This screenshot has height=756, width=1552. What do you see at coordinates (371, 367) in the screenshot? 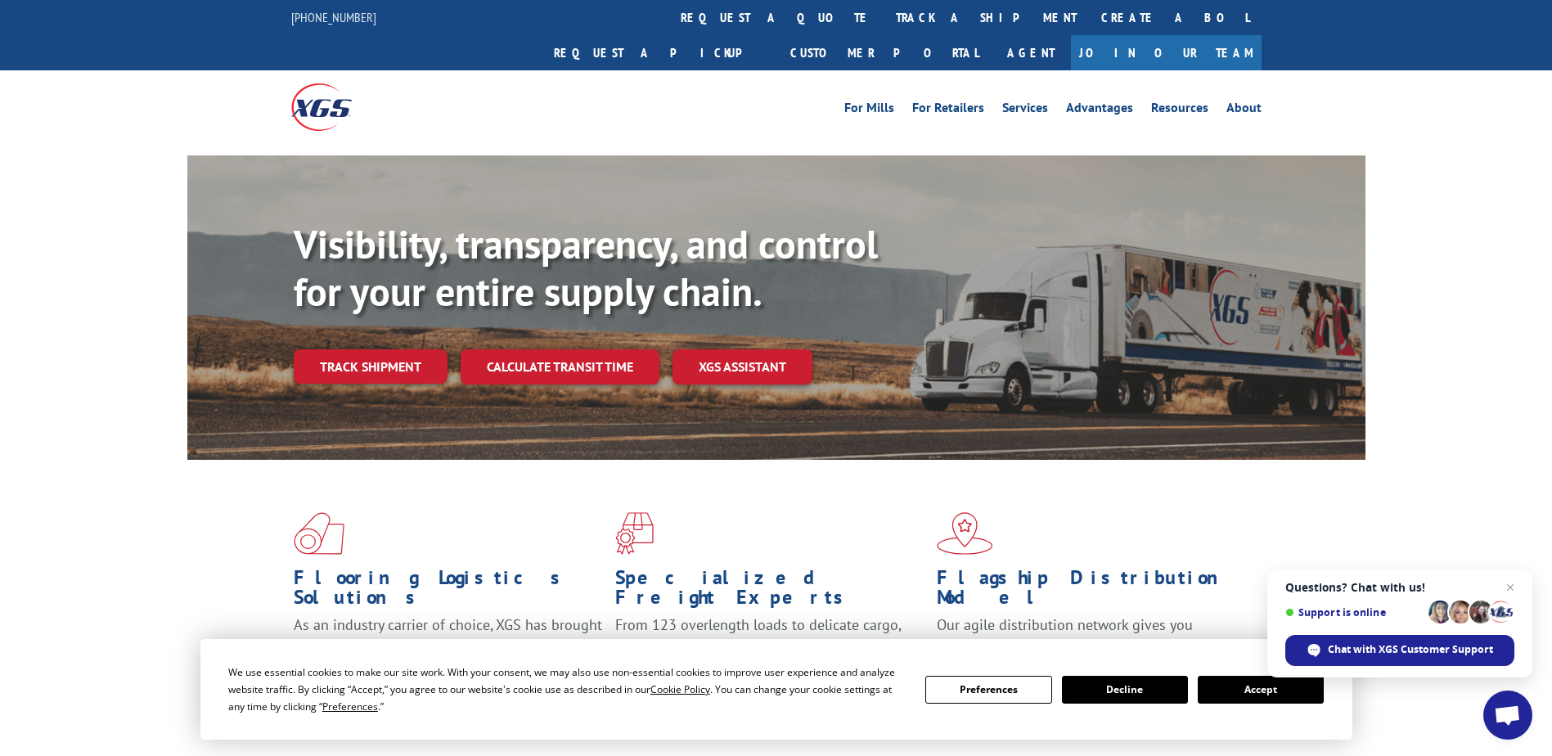
I see `a: Track shipment` at bounding box center [371, 367].